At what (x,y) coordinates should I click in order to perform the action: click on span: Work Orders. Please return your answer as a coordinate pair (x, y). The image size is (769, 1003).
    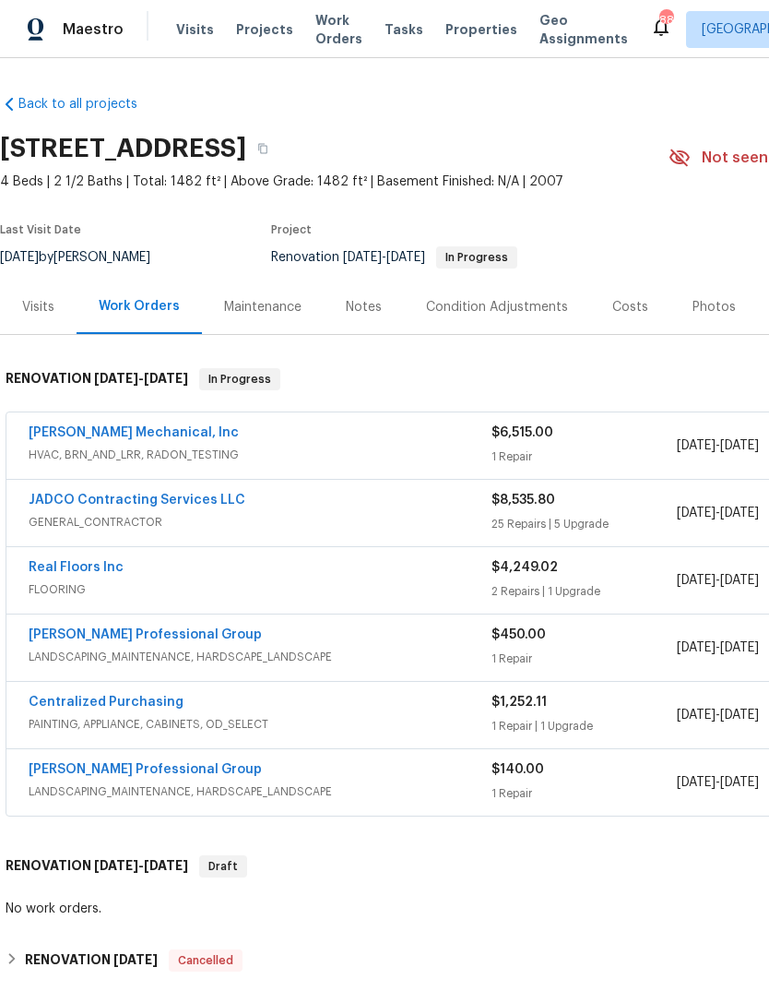
    Looking at the image, I should click on (339, 30).